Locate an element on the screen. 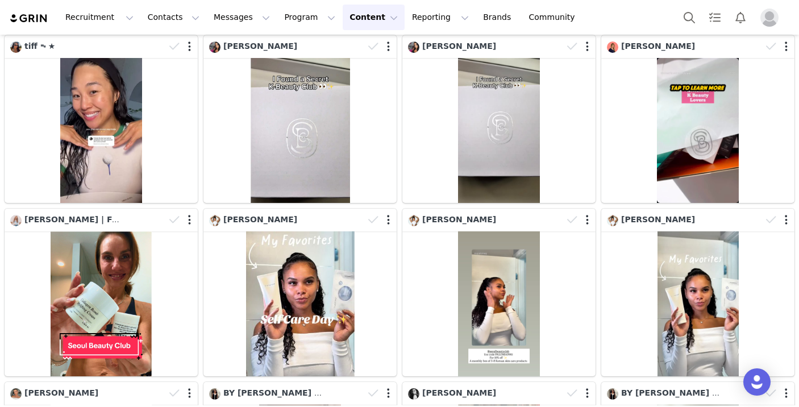 Image resolution: width=799 pixels, height=407 pixels. img: placeholder-profile.jpg is located at coordinates (769, 18).